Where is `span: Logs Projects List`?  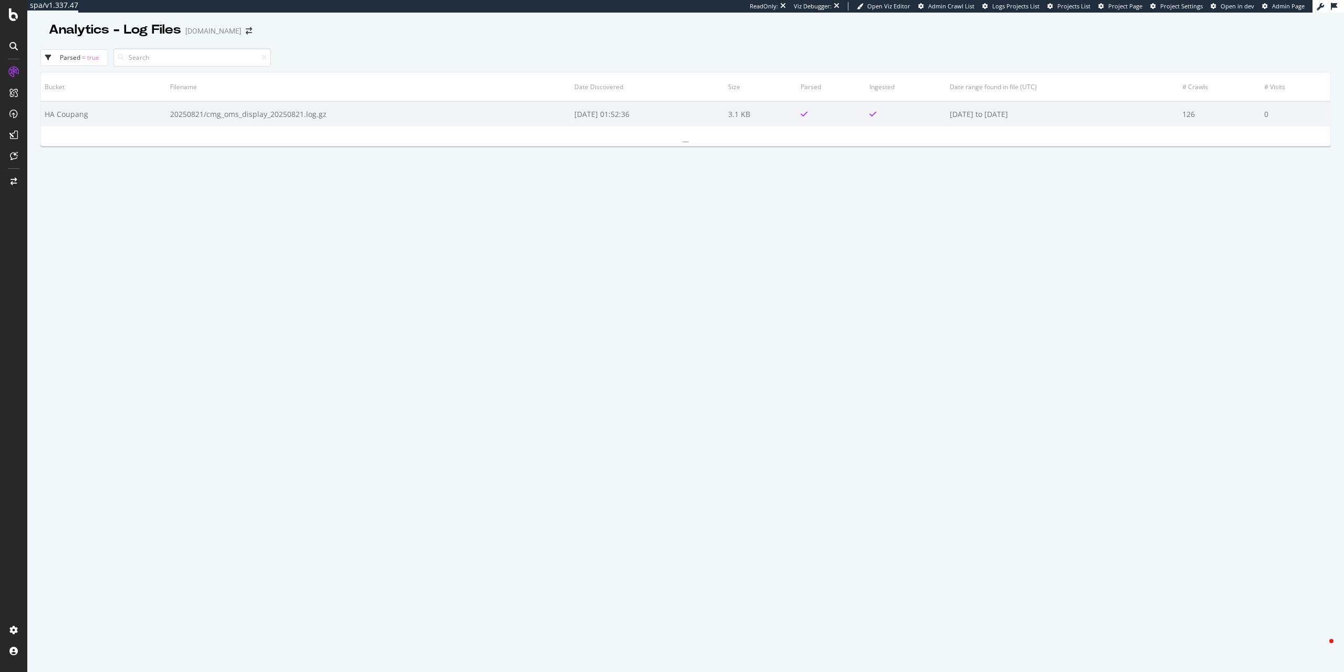 span: Logs Projects List is located at coordinates (1016, 6).